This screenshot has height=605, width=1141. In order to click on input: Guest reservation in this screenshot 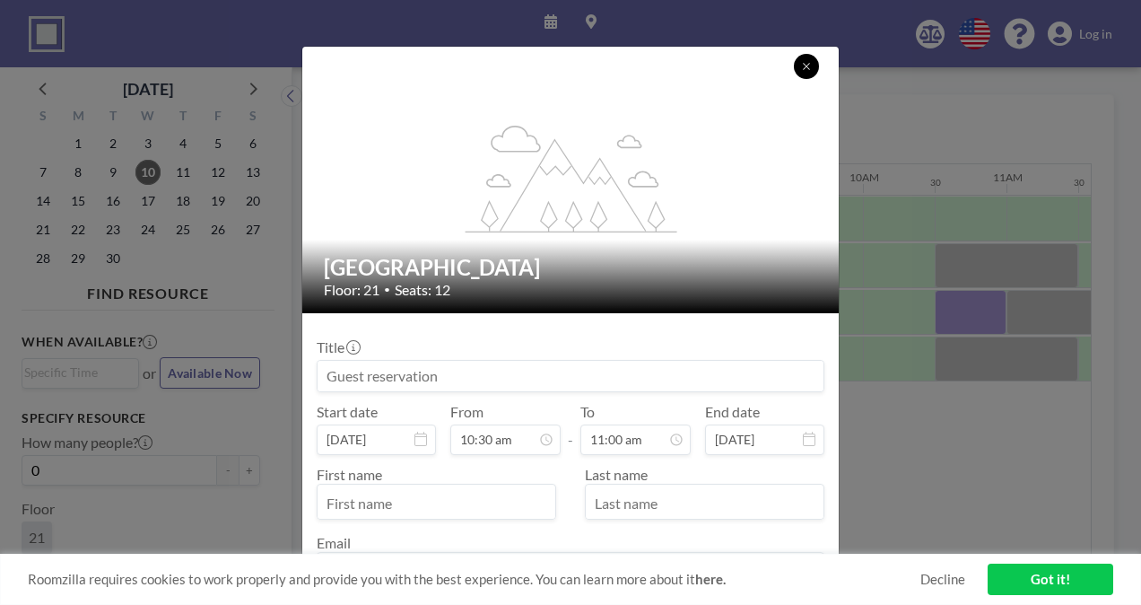, I will do `click(571, 376)`.